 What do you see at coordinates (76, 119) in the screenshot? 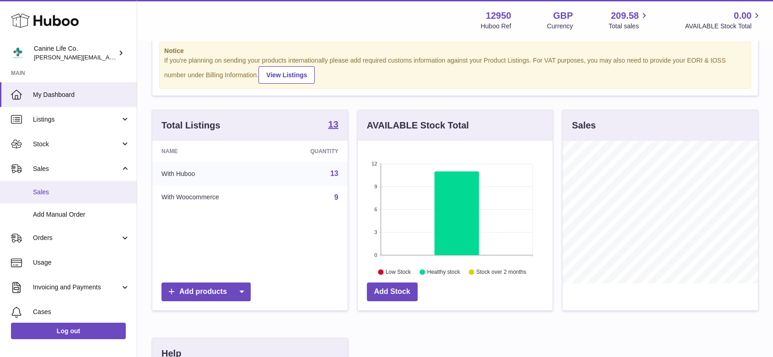
I see `span: Listings` at bounding box center [76, 119].